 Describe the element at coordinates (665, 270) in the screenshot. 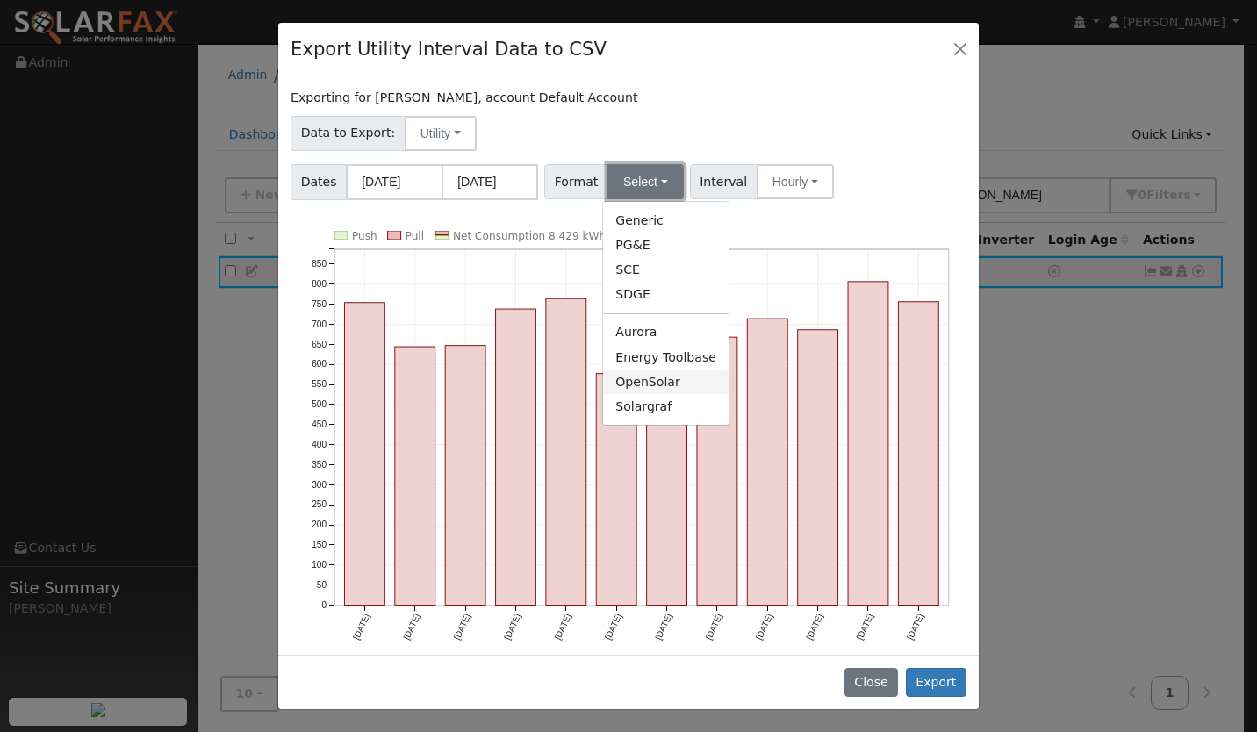

I see `a: SCE` at that location.